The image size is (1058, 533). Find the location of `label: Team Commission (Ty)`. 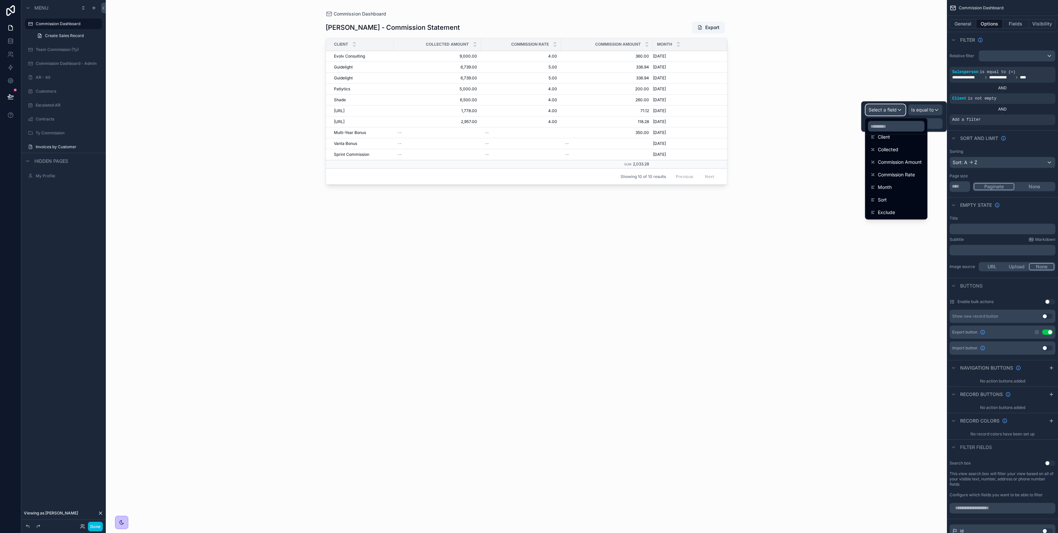

label: Team Commission (Ty) is located at coordinates (67, 50).